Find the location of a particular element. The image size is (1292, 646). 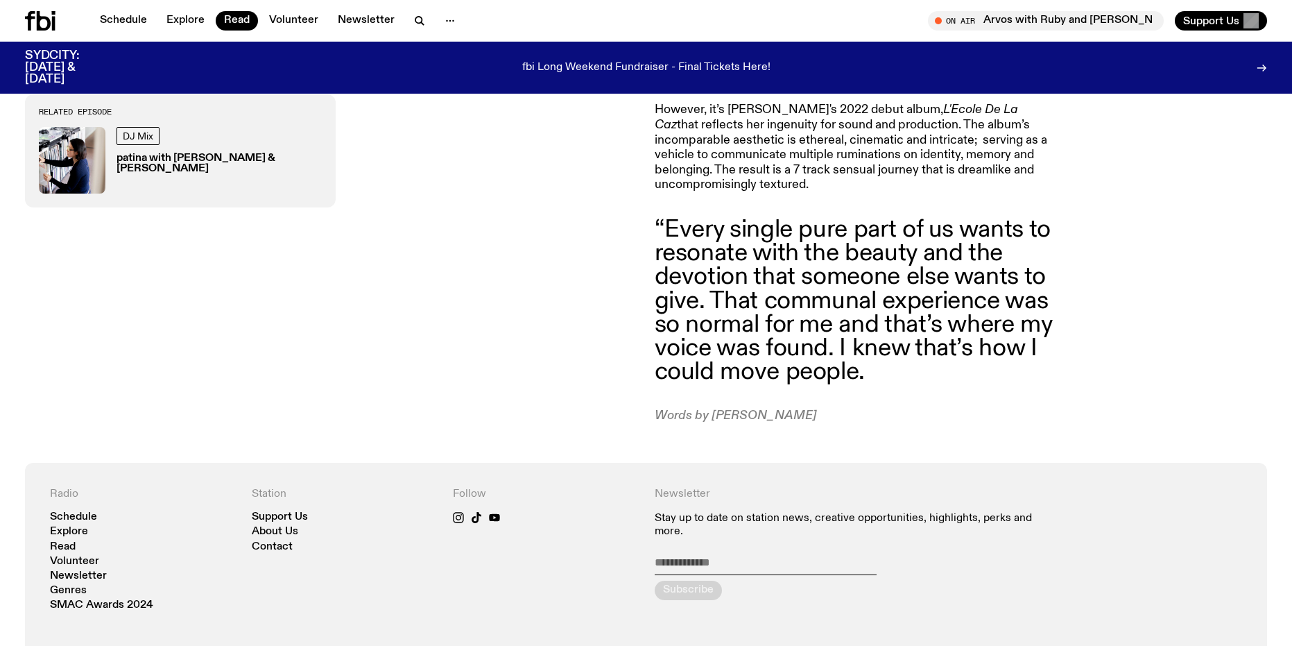

button: Subscribe is located at coordinates (688, 590).